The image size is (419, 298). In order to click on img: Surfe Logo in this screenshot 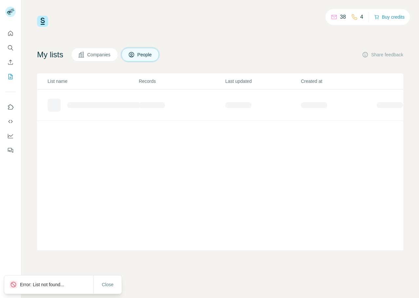, I will do `click(43, 21)`.